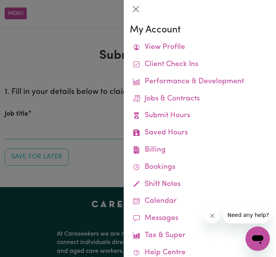  Describe the element at coordinates (200, 82) in the screenshot. I see `a: Performance & Development` at that location.